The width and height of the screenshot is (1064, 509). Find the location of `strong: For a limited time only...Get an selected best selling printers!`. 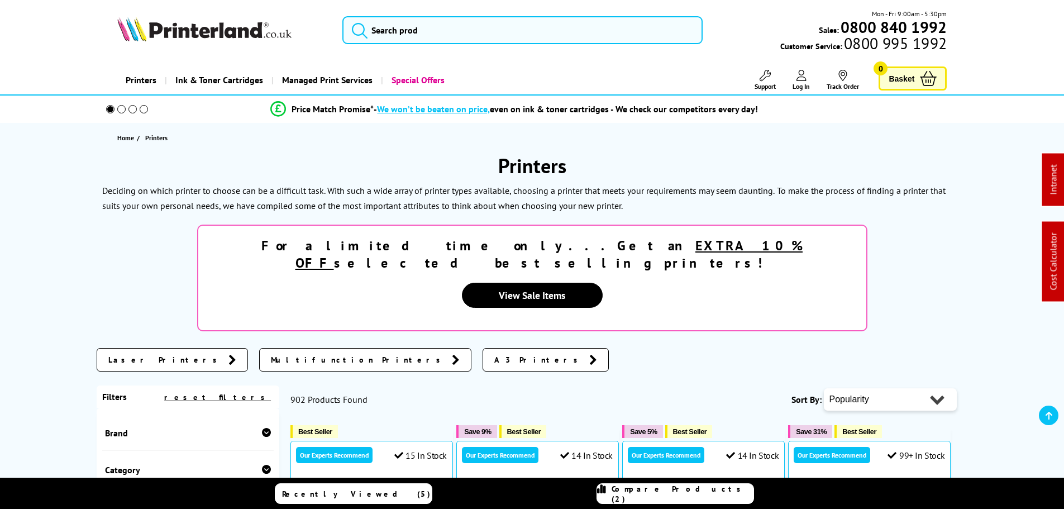

strong: For a limited time only...Get an selected best selling printers! is located at coordinates (532, 254).